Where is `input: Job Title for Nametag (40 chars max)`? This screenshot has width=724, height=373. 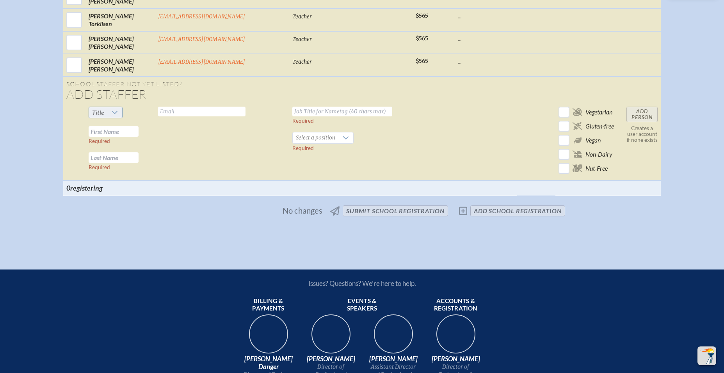 input: Job Title for Nametag (40 chars max) is located at coordinates (343, 111).